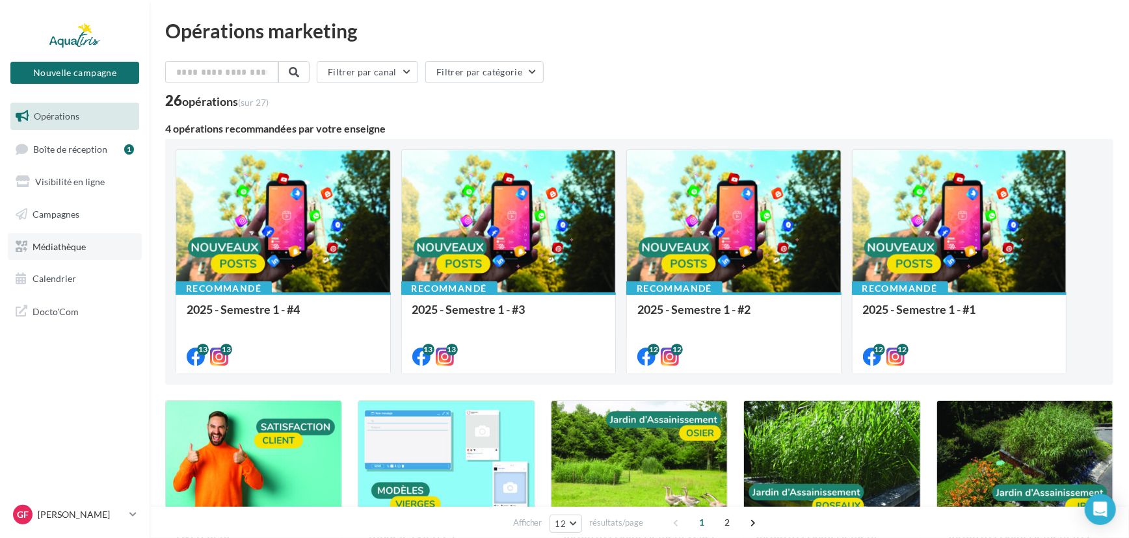 The height and width of the screenshot is (538, 1129). I want to click on button: 12, so click(566, 524).